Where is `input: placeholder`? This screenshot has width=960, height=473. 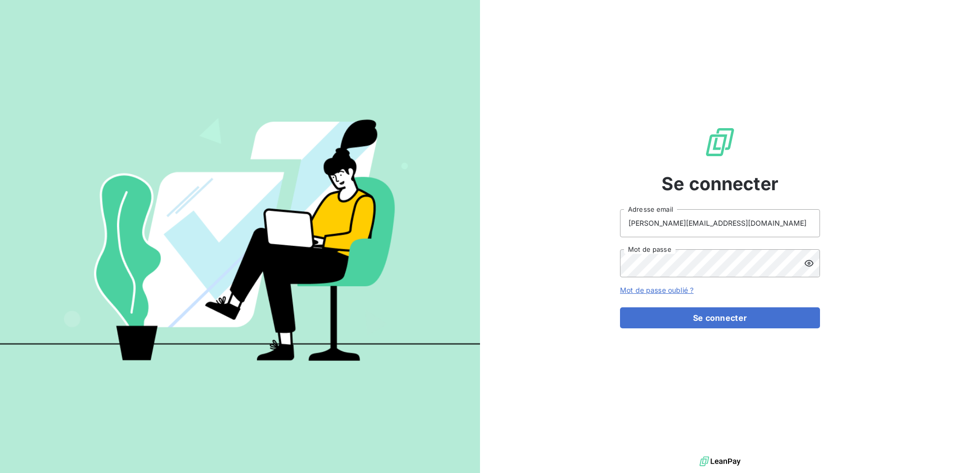 input: placeholder is located at coordinates (720, 223).